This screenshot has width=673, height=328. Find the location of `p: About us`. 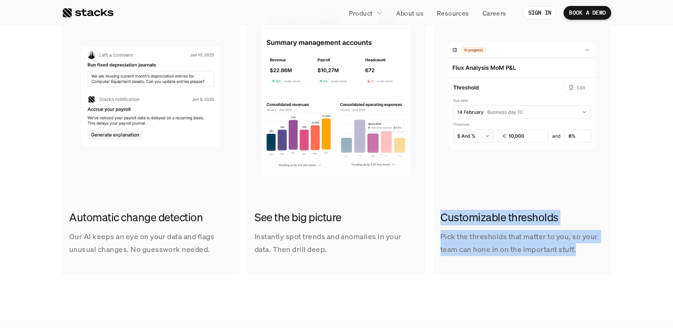

p: About us is located at coordinates (410, 13).